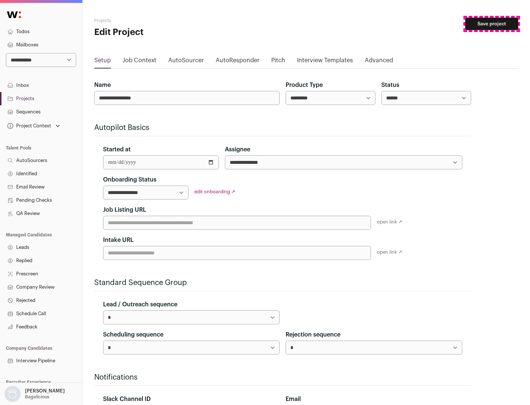 Image resolution: width=530 pixels, height=405 pixels. Describe the element at coordinates (379, 62) in the screenshot. I see `a: Advanced` at that location.